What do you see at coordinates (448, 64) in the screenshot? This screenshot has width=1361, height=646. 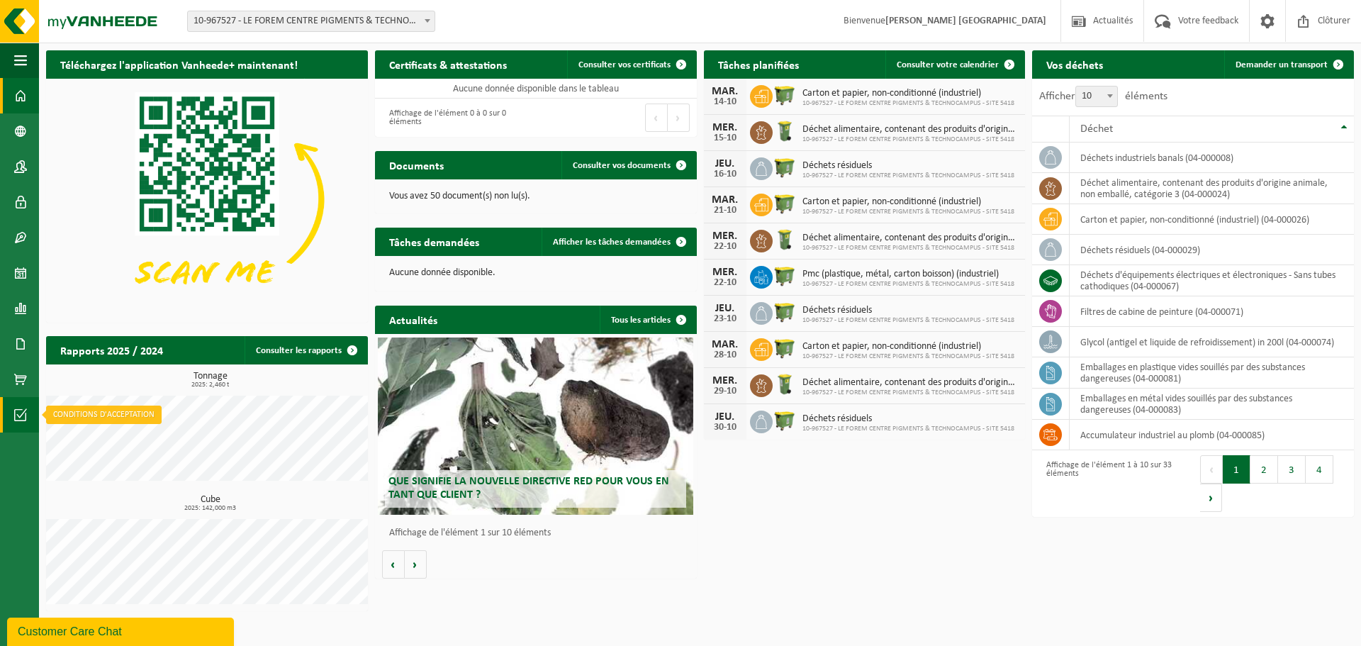 I see `h2: Certificats & attestations` at bounding box center [448, 64].